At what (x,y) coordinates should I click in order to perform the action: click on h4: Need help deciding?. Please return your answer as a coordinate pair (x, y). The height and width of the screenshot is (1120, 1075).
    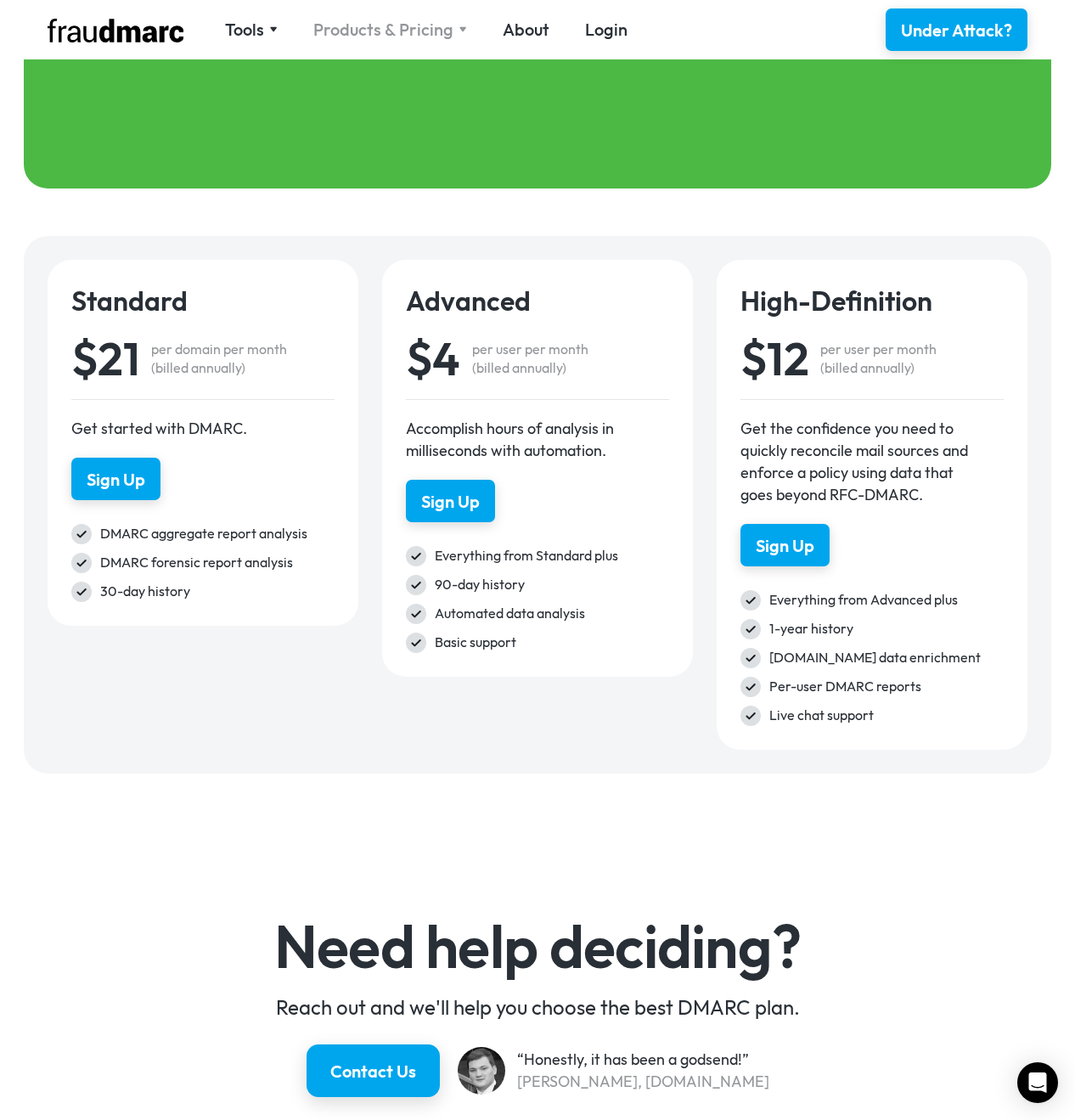
    Looking at the image, I should click on (538, 946).